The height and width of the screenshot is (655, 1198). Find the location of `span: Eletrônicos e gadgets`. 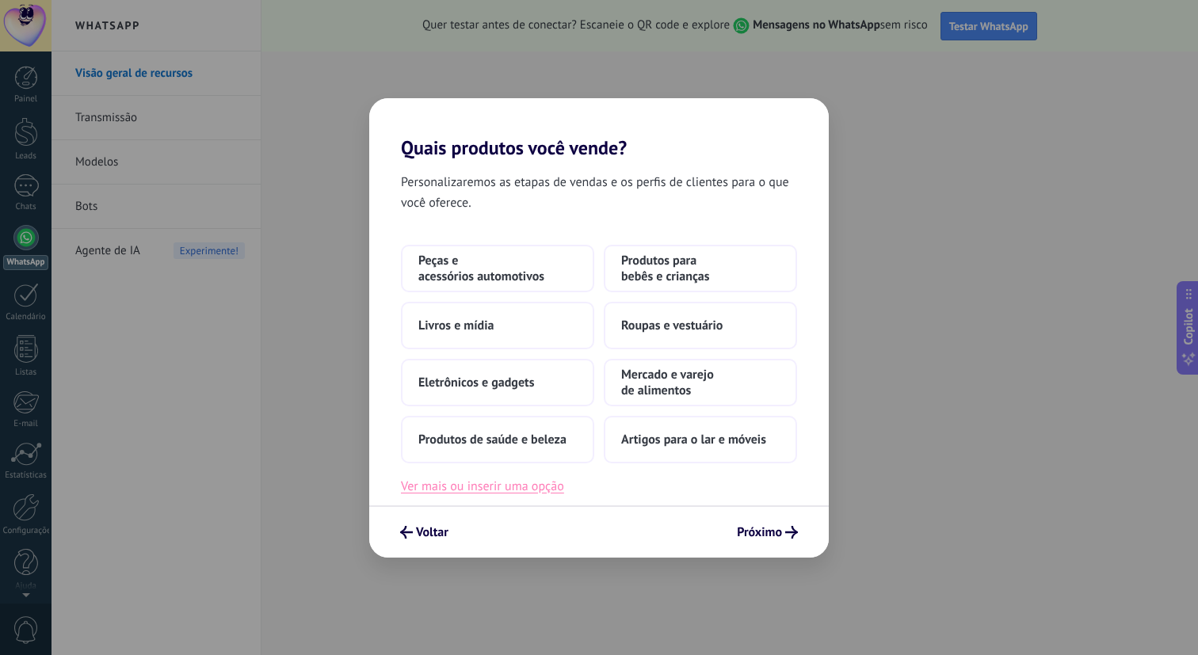

span: Eletrônicos e gadgets is located at coordinates (476, 383).